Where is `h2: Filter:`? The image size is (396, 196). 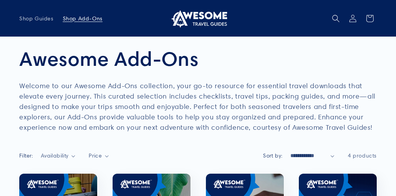
h2: Filter: is located at coordinates (26, 156).